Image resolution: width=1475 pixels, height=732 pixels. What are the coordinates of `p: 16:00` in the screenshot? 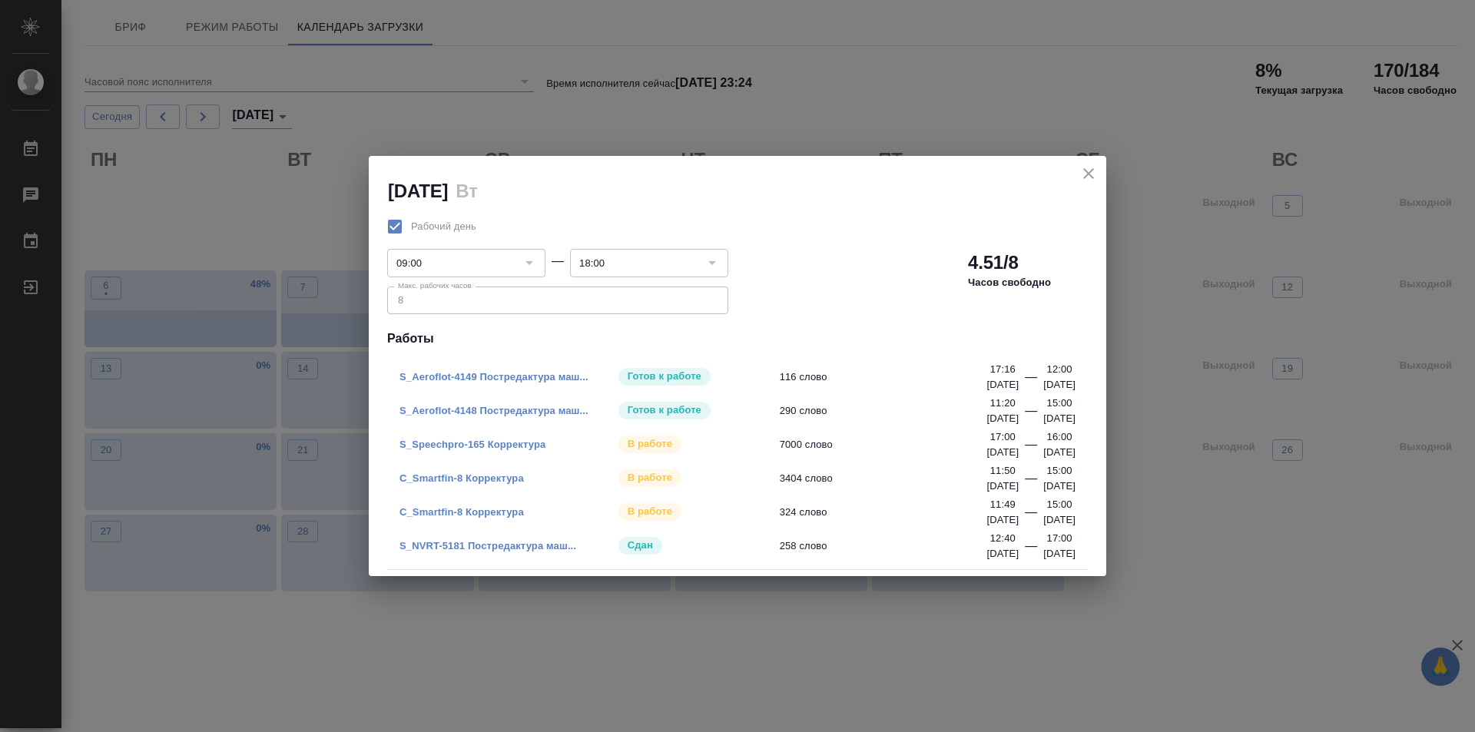 It's located at (1060, 437).